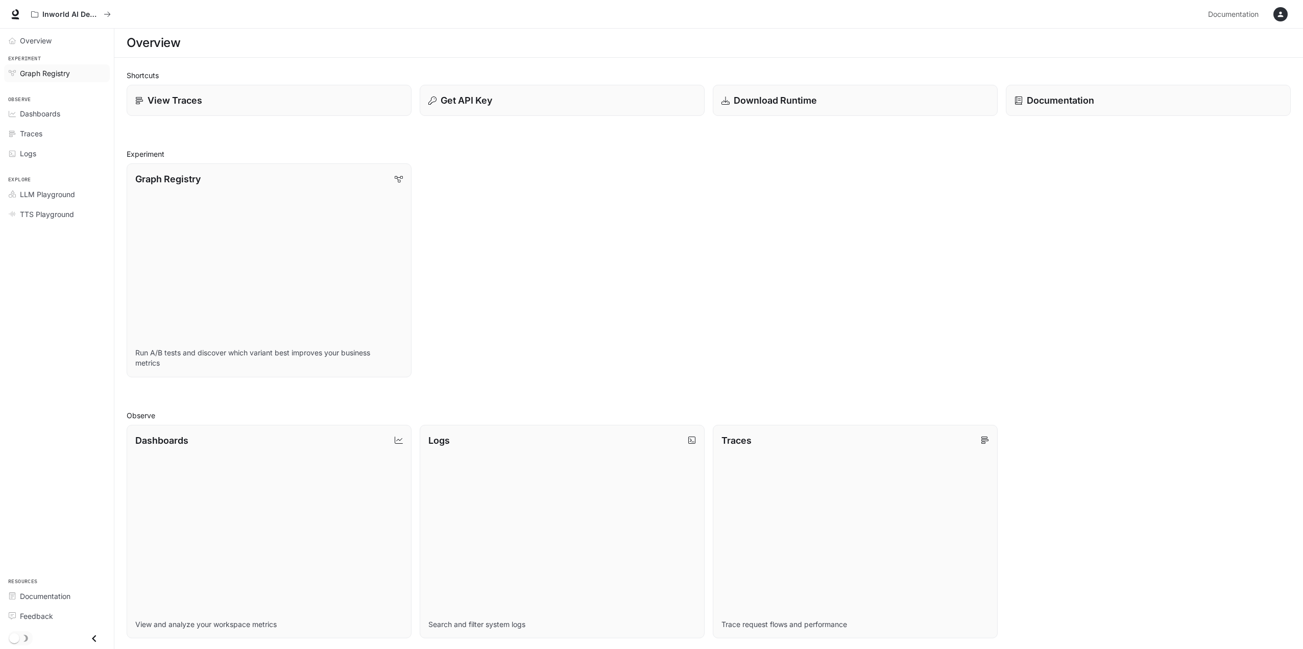  I want to click on button: Get API Key, so click(562, 100).